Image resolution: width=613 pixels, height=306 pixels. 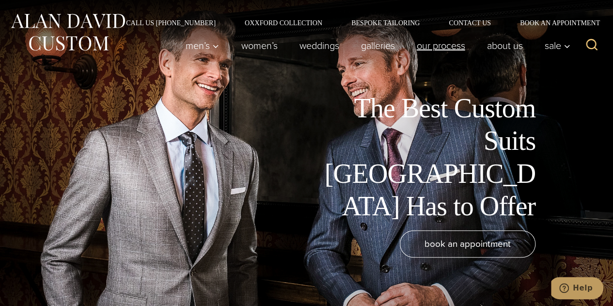 I want to click on a: book an appointment, so click(x=468, y=244).